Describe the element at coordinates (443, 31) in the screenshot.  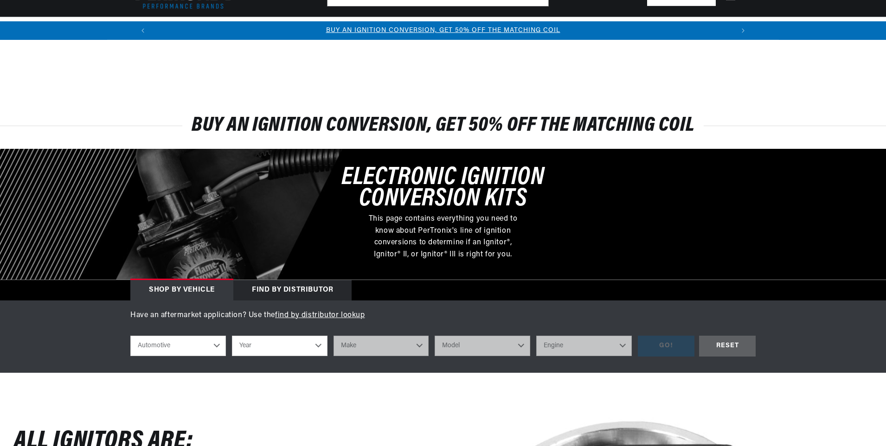
I see `div: Announcement` at that location.